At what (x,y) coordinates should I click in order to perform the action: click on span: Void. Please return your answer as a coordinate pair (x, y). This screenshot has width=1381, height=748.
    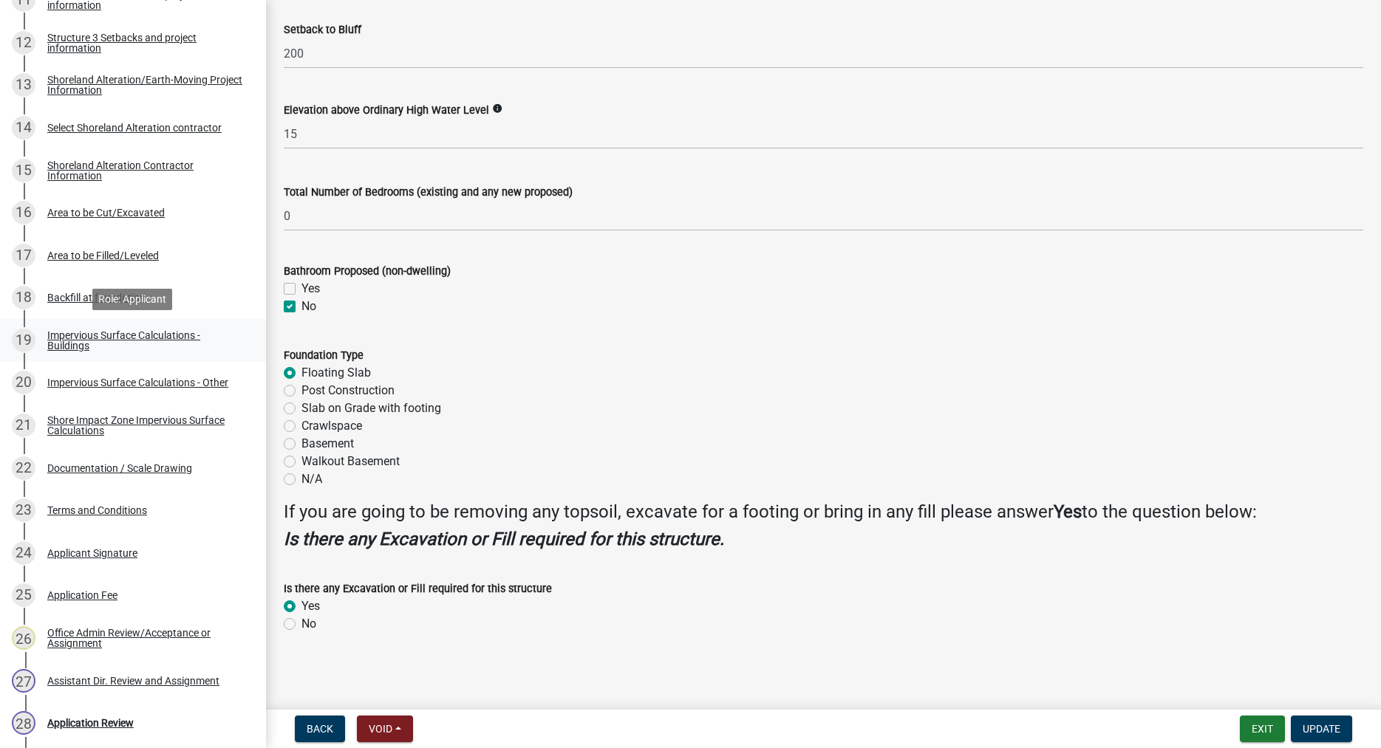
    Looking at the image, I should click on (380, 729).